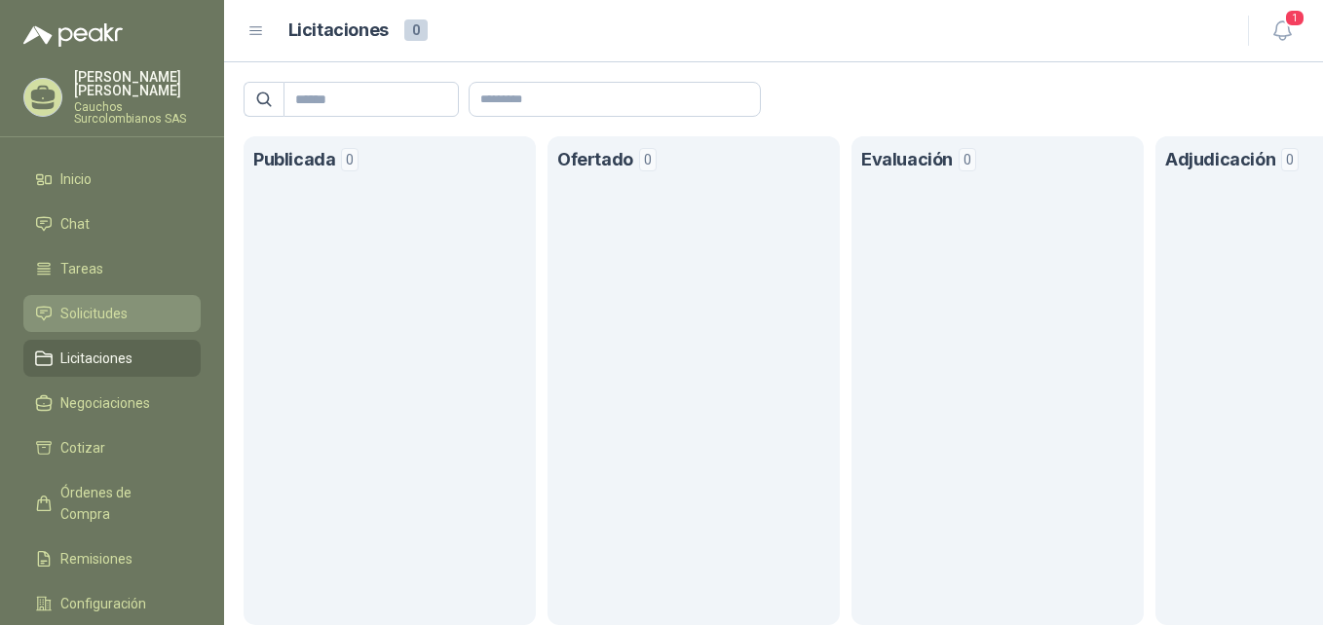 This screenshot has height=625, width=1323. What do you see at coordinates (75, 224) in the screenshot?
I see `span: Chat` at bounding box center [75, 224].